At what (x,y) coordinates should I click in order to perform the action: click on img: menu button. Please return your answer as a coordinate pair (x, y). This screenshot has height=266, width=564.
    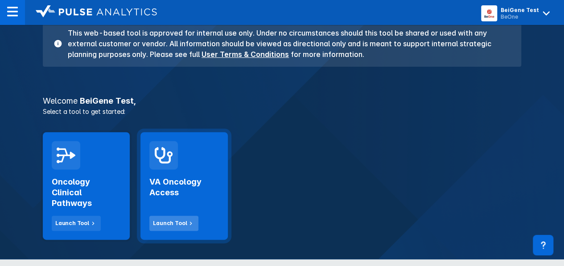
    Looking at the image, I should click on (489, 13).